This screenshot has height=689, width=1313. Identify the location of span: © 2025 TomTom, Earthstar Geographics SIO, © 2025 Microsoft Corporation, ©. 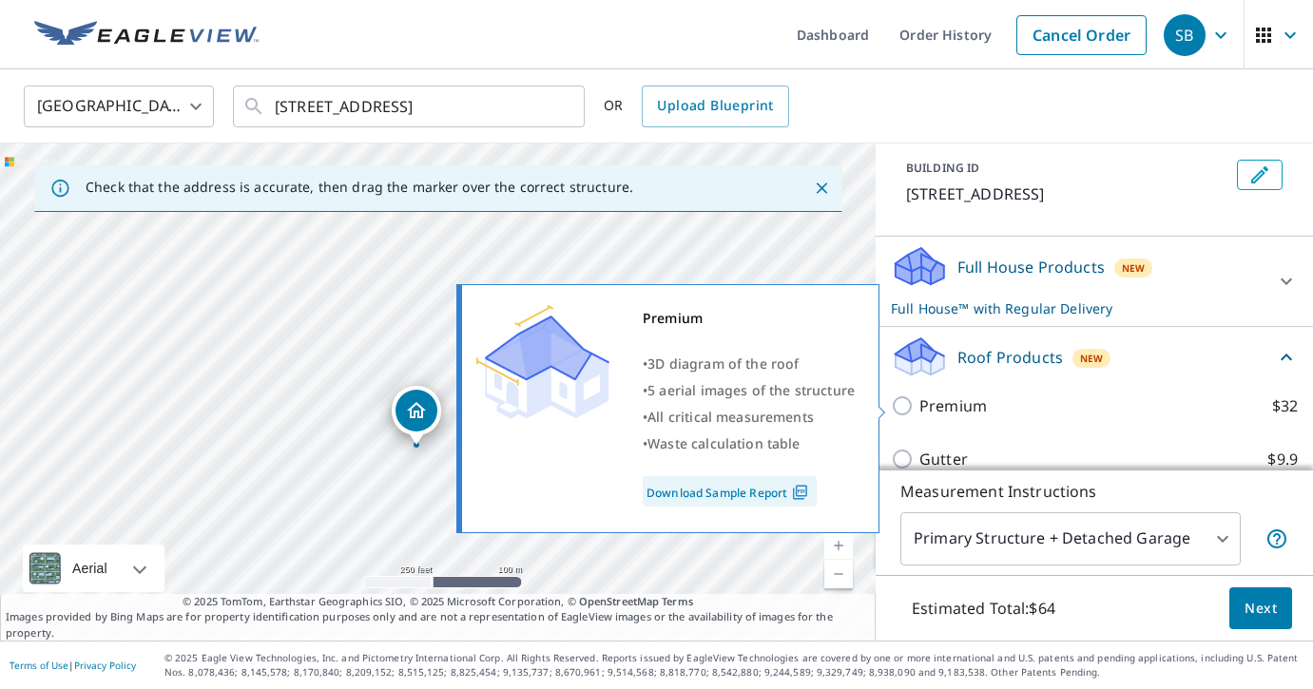
(437, 602).